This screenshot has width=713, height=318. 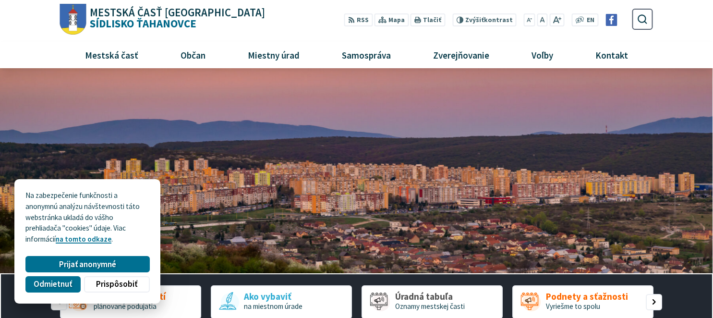 What do you see at coordinates (366, 55) in the screenshot?
I see `a: Samospráva` at bounding box center [366, 55].